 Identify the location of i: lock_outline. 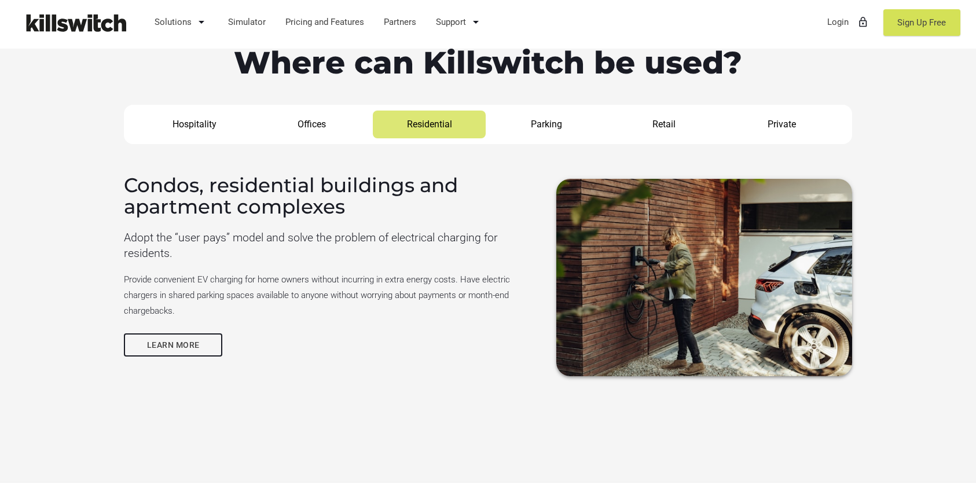
(863, 22).